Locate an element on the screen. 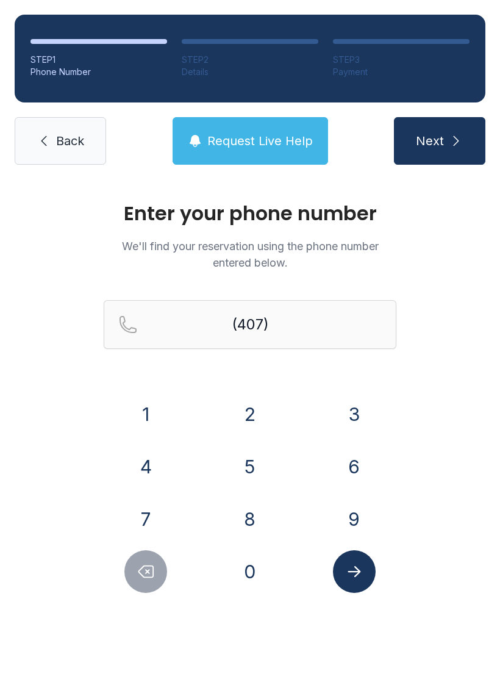 The width and height of the screenshot is (500, 693). div: Payment is located at coordinates (402, 72).